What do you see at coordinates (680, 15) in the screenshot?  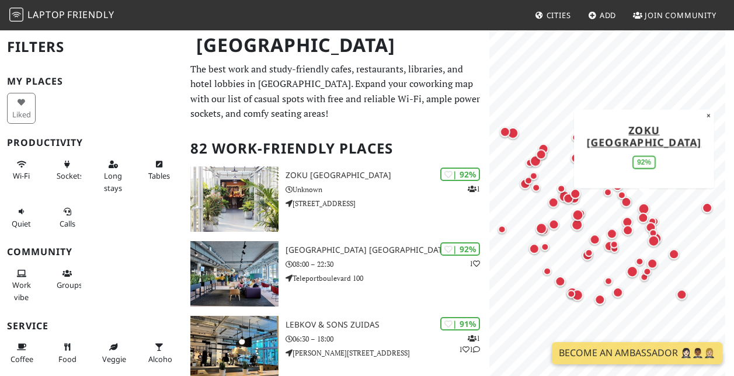 I see `span: Join Community` at bounding box center [680, 15].